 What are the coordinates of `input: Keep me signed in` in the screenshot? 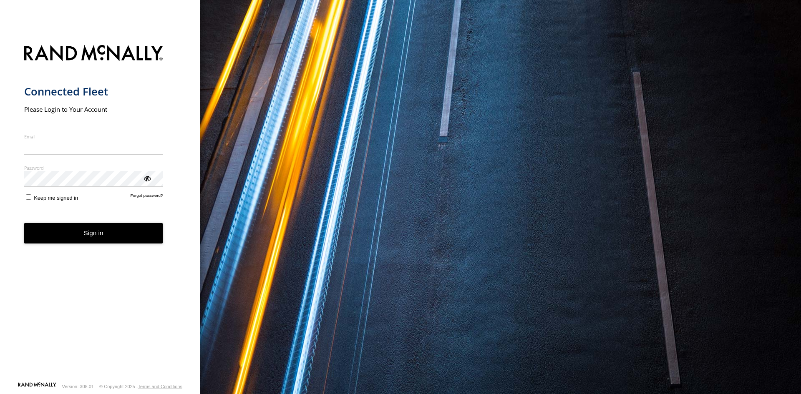 It's located at (28, 197).